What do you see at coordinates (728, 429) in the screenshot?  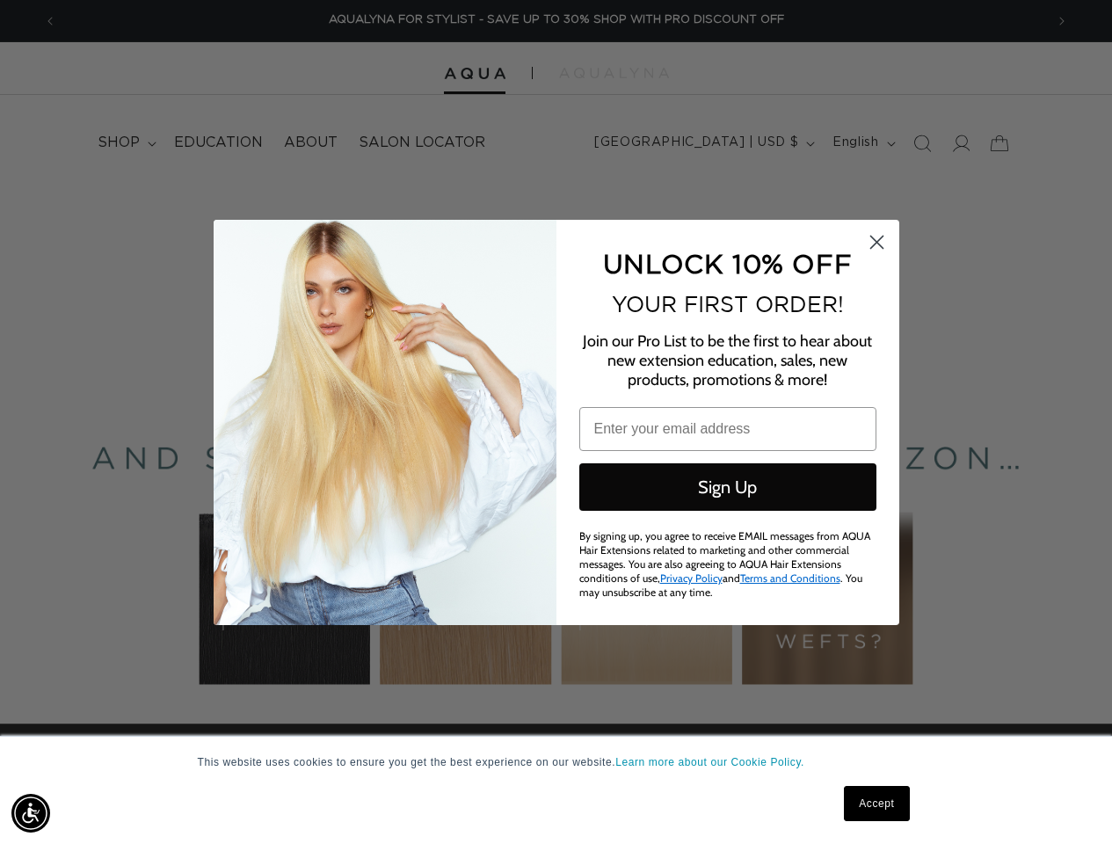 I see `input: Enter your email address` at bounding box center [728, 429].